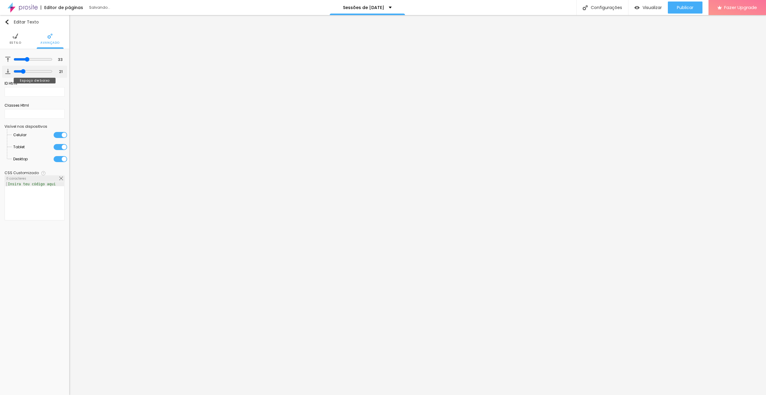  I want to click on span: Avançado, so click(50, 43).